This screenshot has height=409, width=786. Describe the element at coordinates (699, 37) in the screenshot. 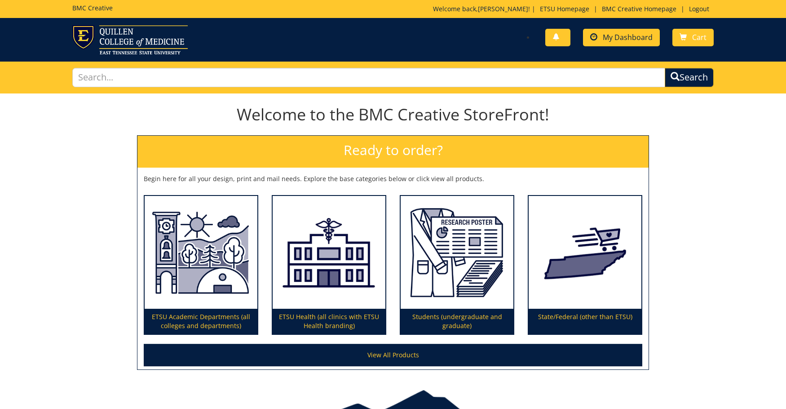

I see `span: Cart` at that location.